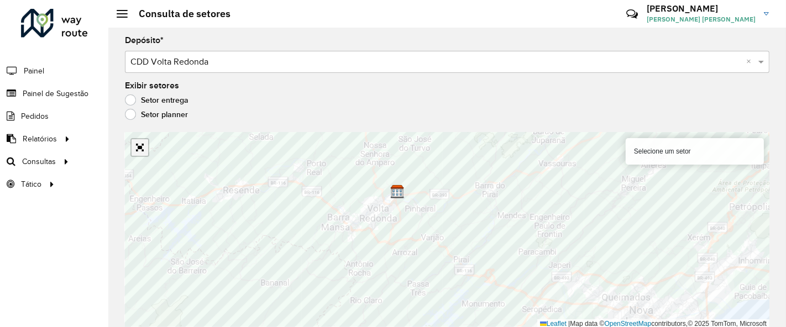 Image resolution: width=786 pixels, height=327 pixels. Describe the element at coordinates (750, 62) in the screenshot. I see `span: Clear all` at that location.